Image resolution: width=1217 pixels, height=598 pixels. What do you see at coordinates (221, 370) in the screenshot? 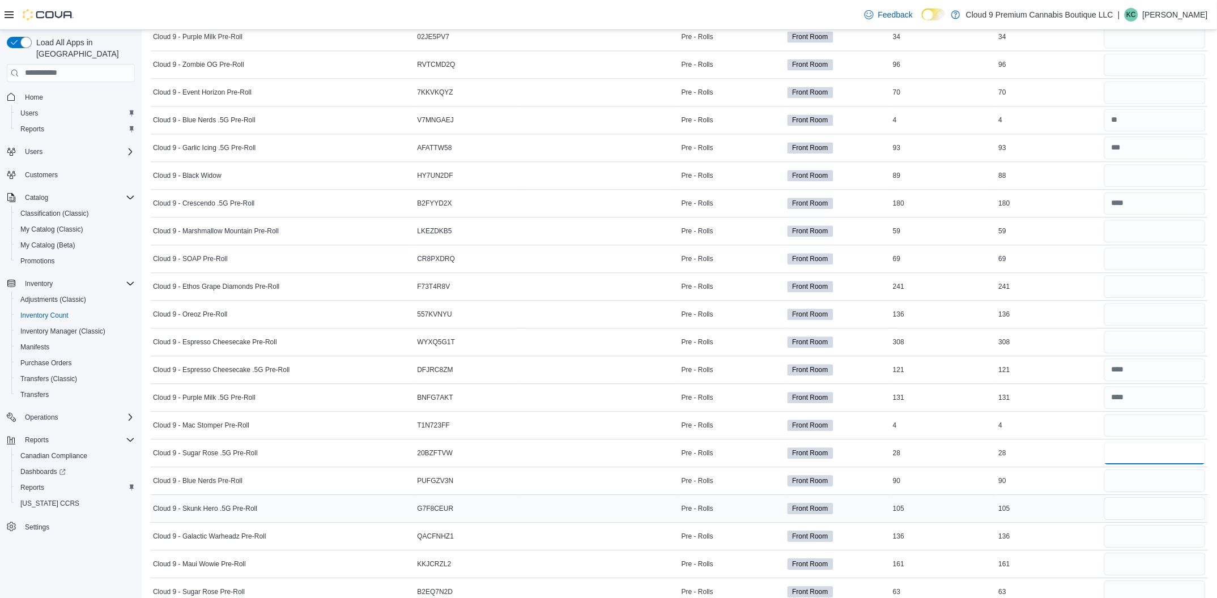
I see `span: Cloud 9 - Espresso Cheesecake .5G Pre-Roll` at bounding box center [221, 370].